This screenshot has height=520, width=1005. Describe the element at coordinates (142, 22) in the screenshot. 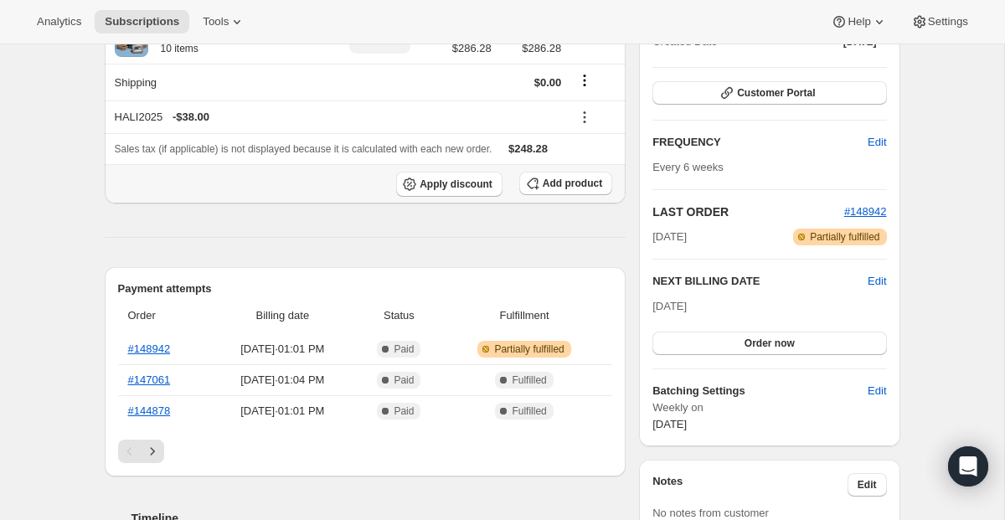

I see `span: Subscriptions` at that location.